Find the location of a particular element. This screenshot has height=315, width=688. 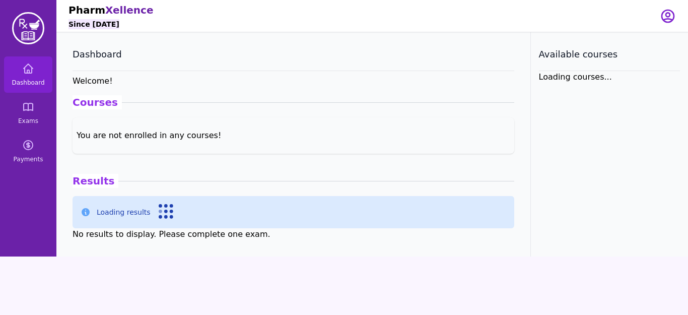

span: Pharm is located at coordinates (87, 10).